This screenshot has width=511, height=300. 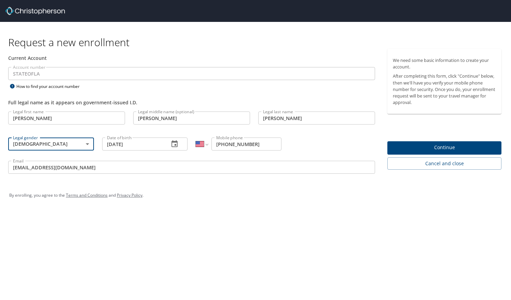 What do you see at coordinates (133, 144) in the screenshot?
I see `input: MM/DD/YYYY` at bounding box center [133, 144].